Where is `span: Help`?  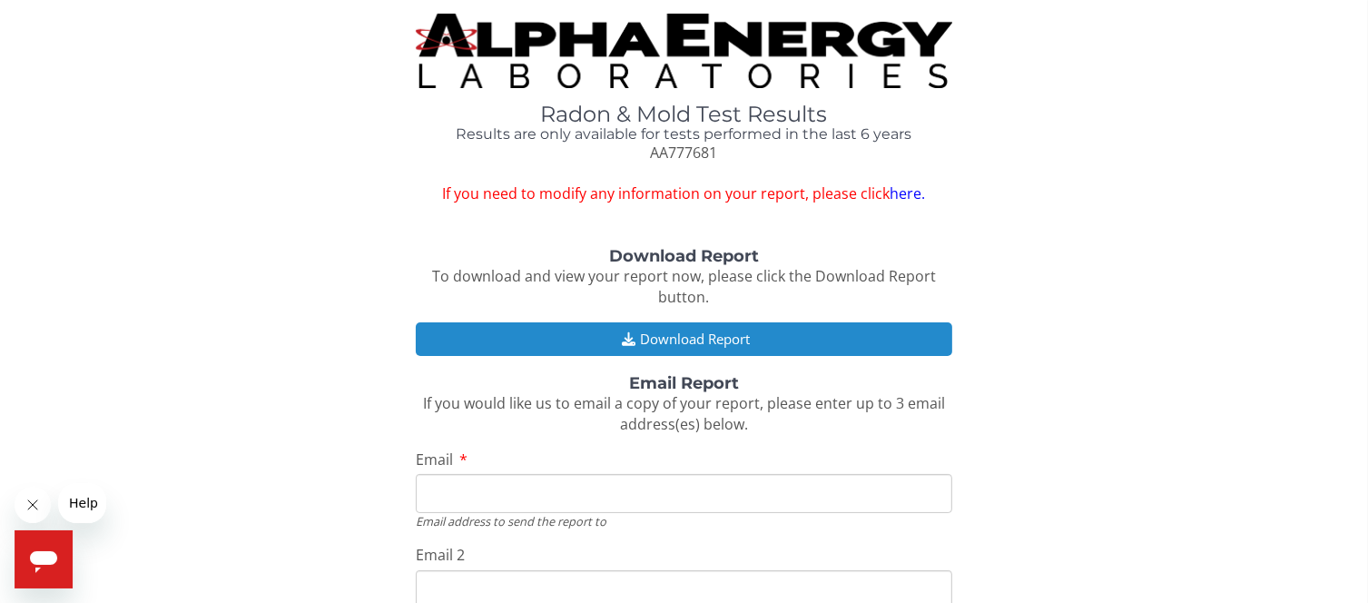
span: Help is located at coordinates (25, 20).